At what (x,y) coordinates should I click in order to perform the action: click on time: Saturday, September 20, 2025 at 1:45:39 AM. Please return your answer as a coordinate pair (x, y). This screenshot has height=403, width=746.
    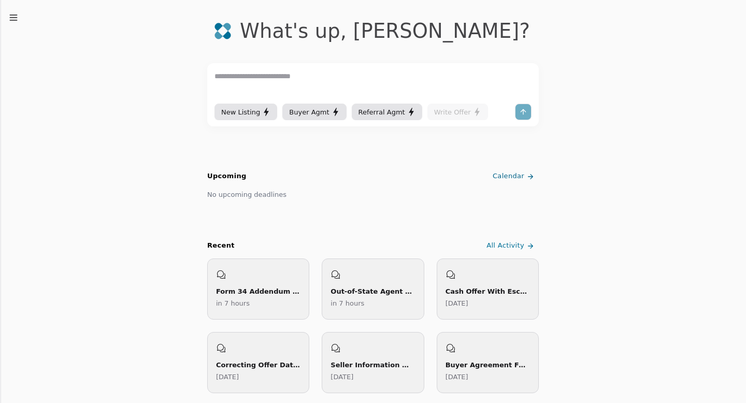
    Looking at the image, I should click on (342, 377).